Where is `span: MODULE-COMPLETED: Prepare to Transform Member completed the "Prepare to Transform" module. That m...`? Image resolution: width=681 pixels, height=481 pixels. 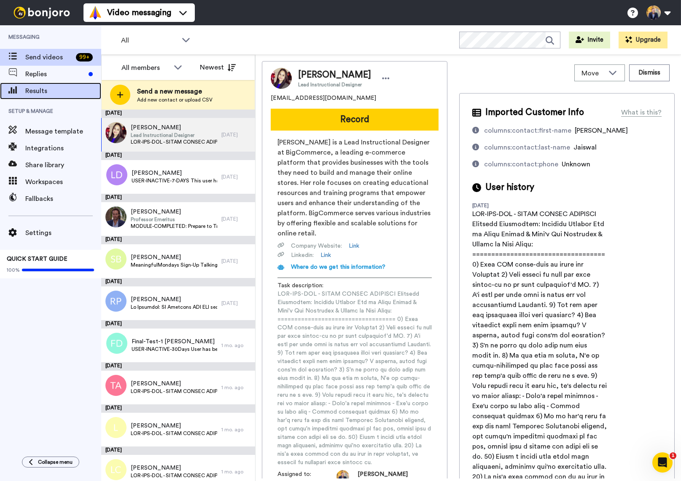 span: MODULE-COMPLETED: Prepare to Transform Member completed the "Prepare to Transform" module. That m... is located at coordinates (174, 226).